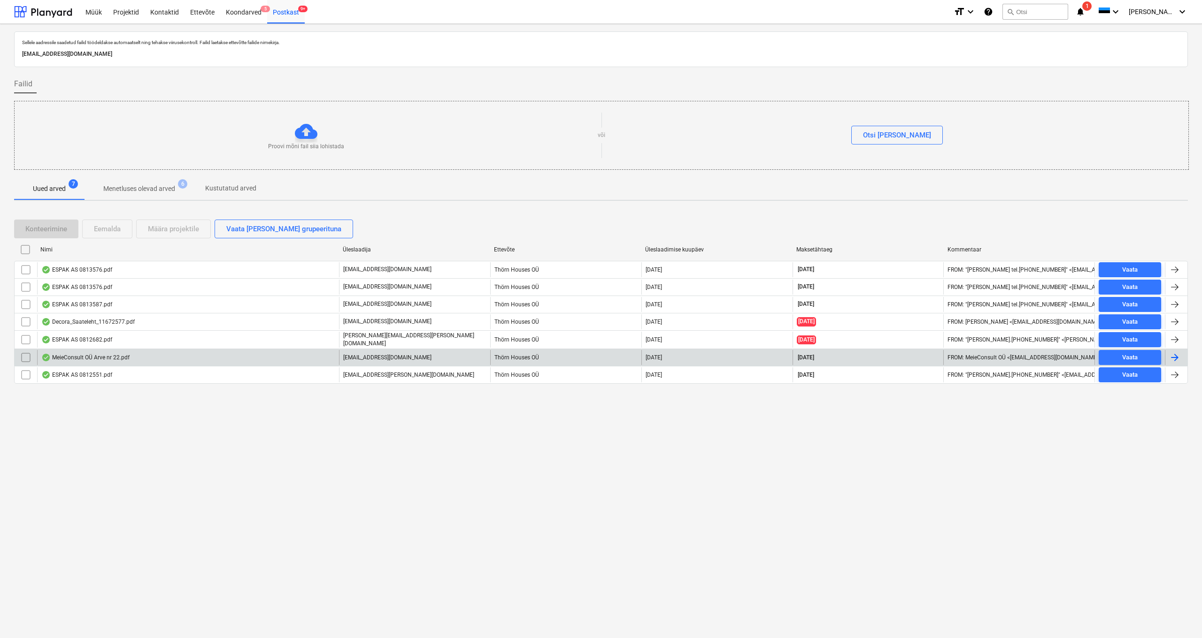 This screenshot has width=1202, height=638. I want to click on div: Kommentaar, so click(1019, 250).